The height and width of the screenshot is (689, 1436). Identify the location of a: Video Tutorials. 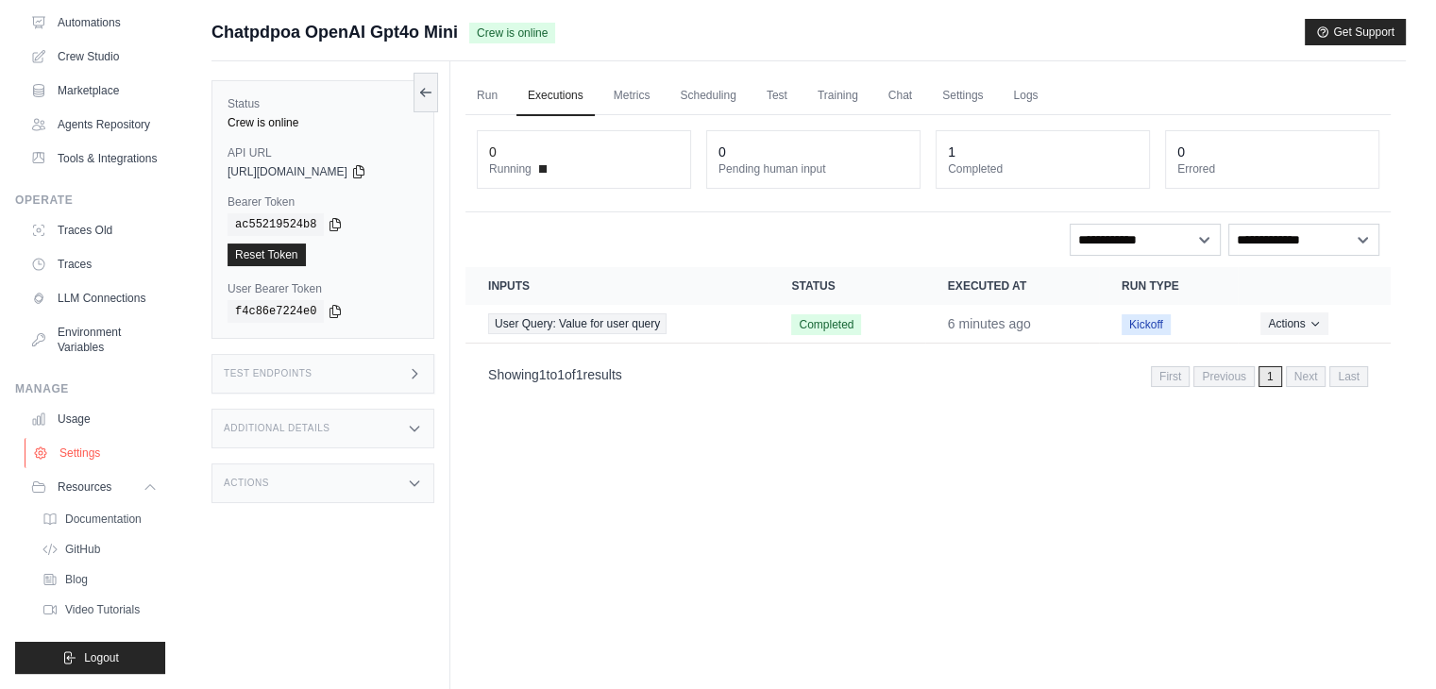
(99, 610).